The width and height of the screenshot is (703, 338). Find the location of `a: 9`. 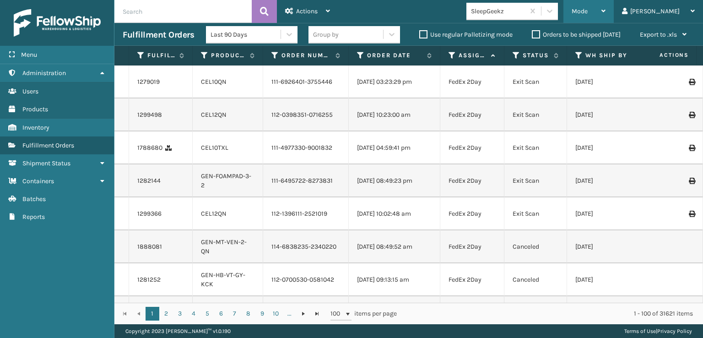

a: 9 is located at coordinates (262, 313).